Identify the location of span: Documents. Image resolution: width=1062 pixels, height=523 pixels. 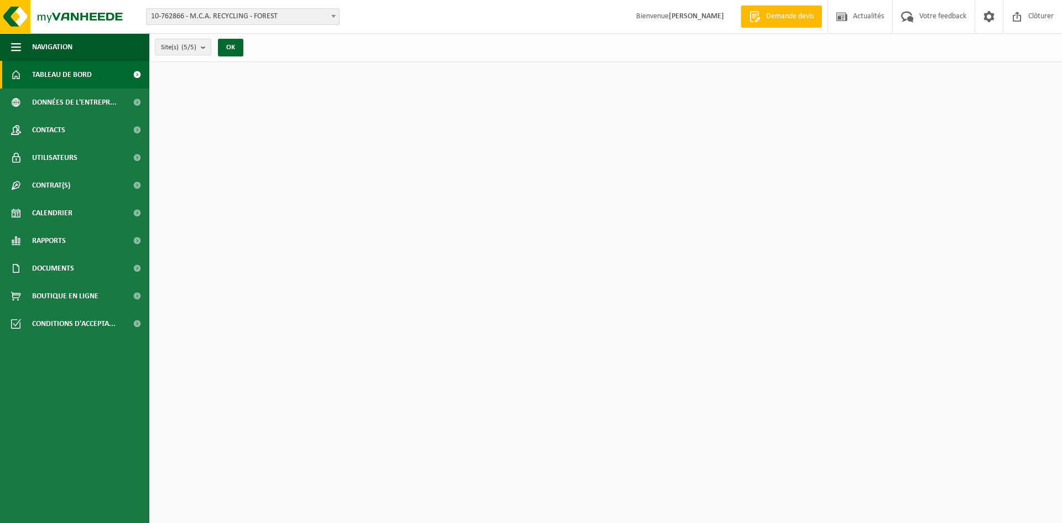
(53, 268).